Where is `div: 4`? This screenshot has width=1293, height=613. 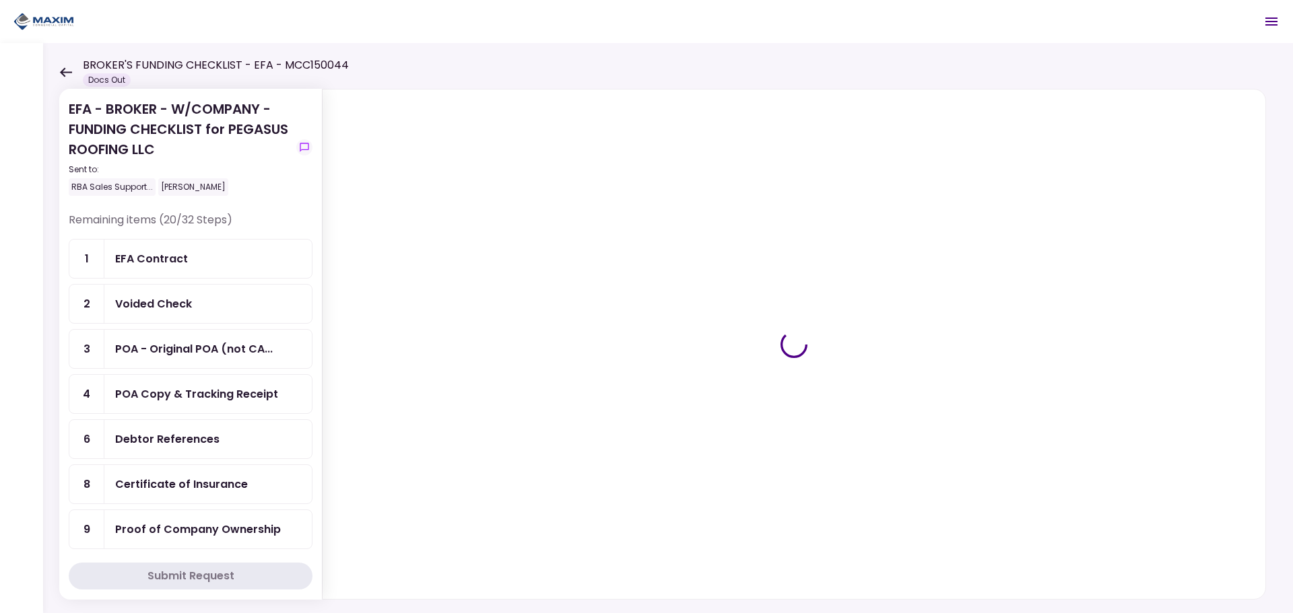 div: 4 is located at coordinates (87, 394).